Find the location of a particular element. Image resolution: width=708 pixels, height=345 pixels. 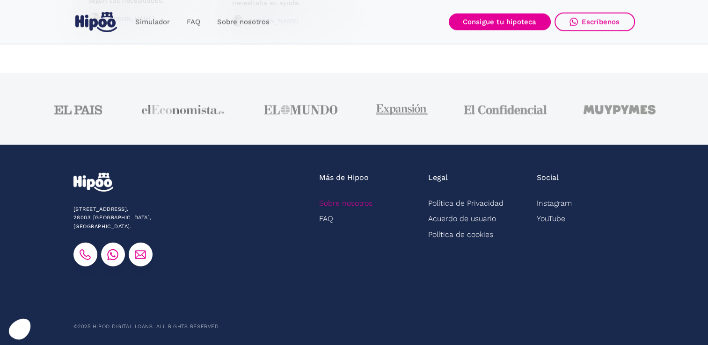

a: YouTube is located at coordinates (551, 219).